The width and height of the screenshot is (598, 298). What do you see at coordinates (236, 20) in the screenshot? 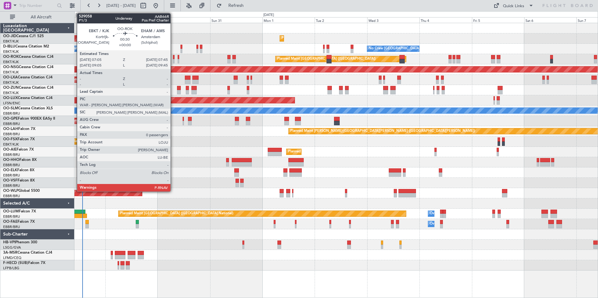
I see `div: Sun 31` at bounding box center [236, 20].